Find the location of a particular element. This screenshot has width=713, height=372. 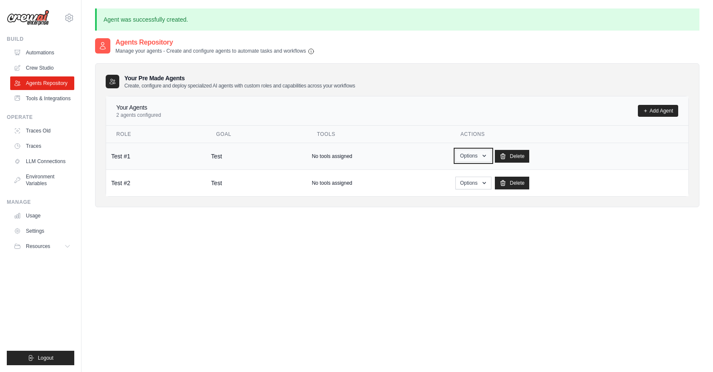

span: Logout is located at coordinates (45, 358).